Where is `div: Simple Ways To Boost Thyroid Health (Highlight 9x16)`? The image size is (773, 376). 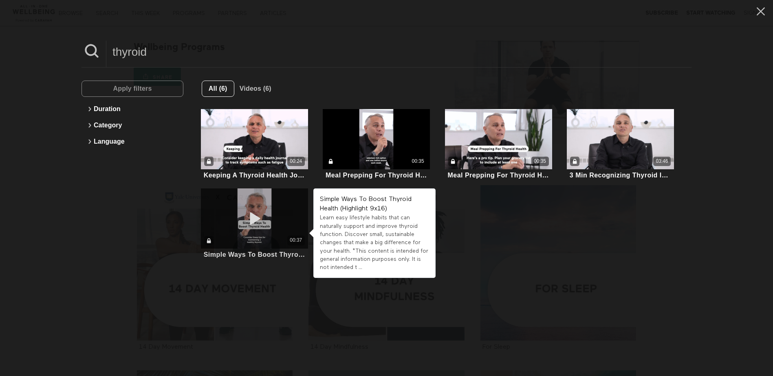
div: Simple Ways To Boost Thyroid Health (Highlight 9x16) is located at coordinates (255, 255).